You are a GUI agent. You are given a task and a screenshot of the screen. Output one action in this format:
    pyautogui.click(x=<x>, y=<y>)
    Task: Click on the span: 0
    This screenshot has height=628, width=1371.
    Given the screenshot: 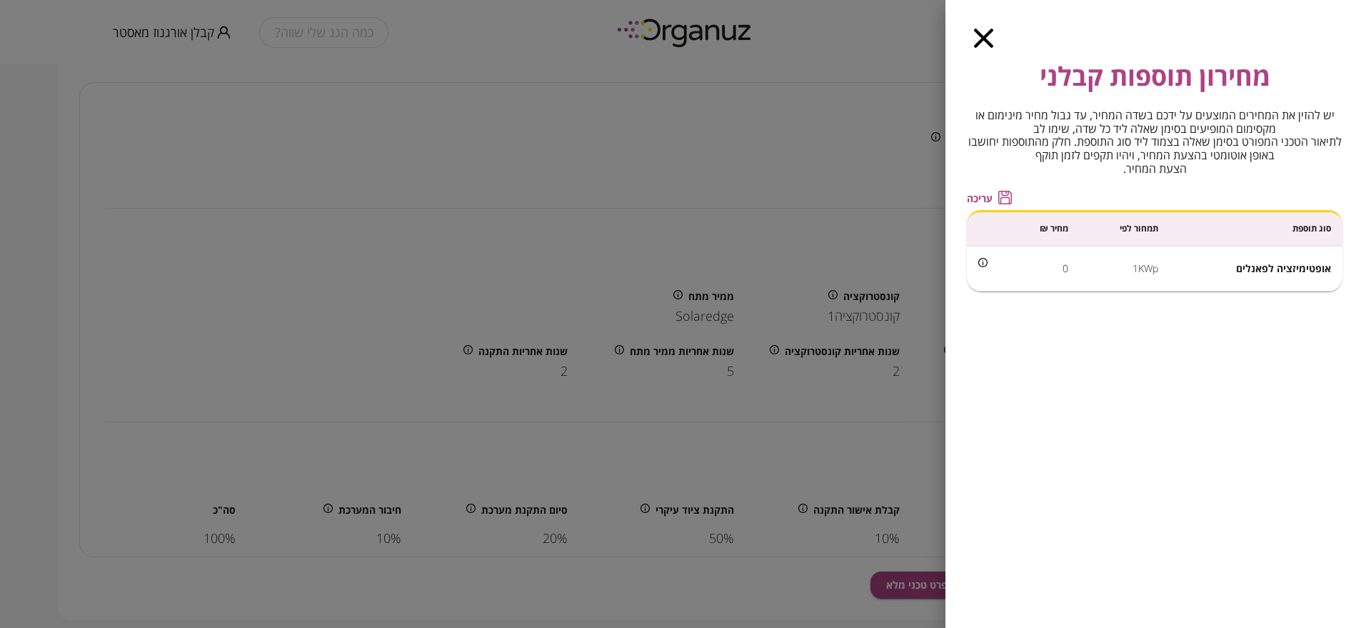 What is the action you would take?
    pyautogui.click(x=1066, y=268)
    